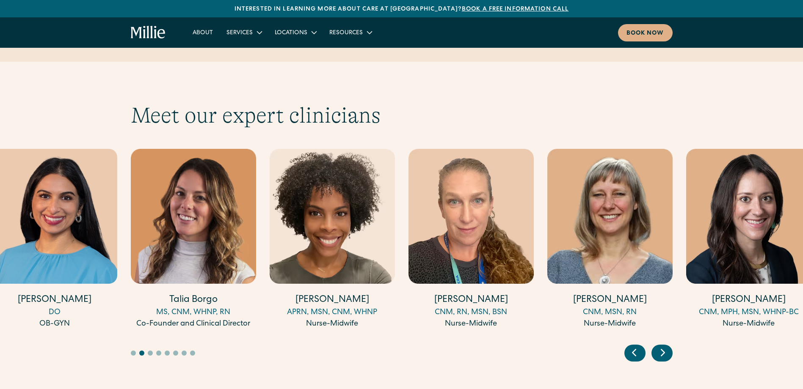  I want to click on a: Book now, so click(645, 33).